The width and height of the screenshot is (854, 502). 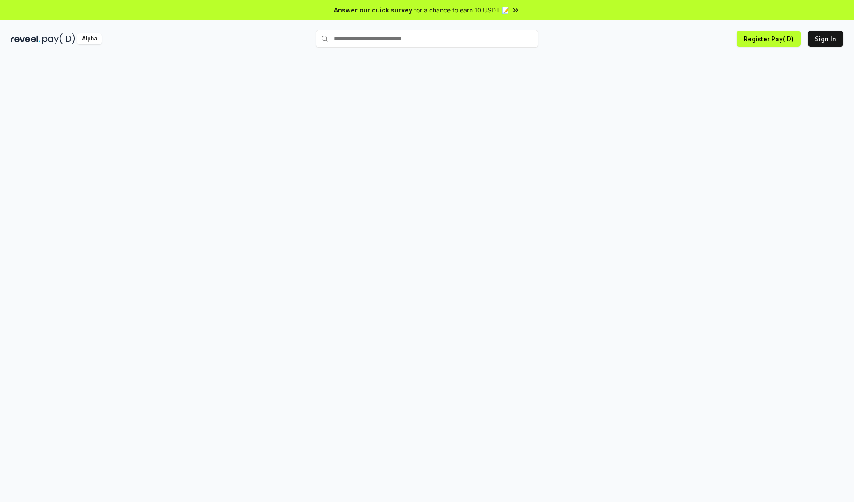 What do you see at coordinates (59, 39) in the screenshot?
I see `img: pay_id` at bounding box center [59, 39].